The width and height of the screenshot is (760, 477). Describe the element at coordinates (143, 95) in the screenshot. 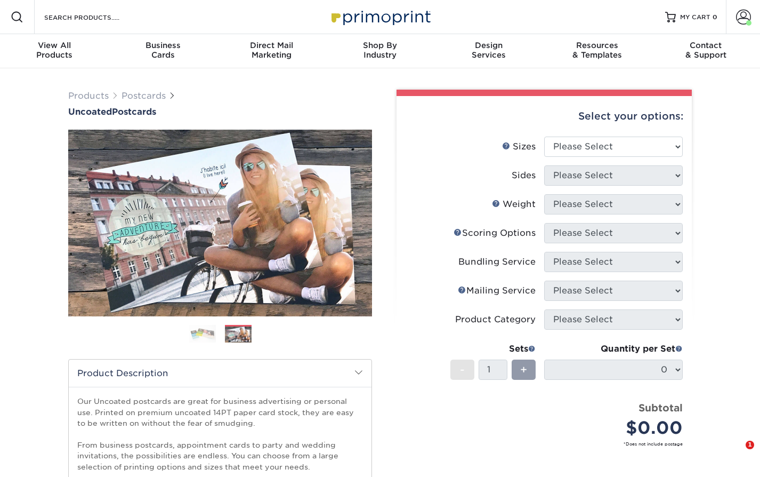

I see `a: Postcards` at that location.